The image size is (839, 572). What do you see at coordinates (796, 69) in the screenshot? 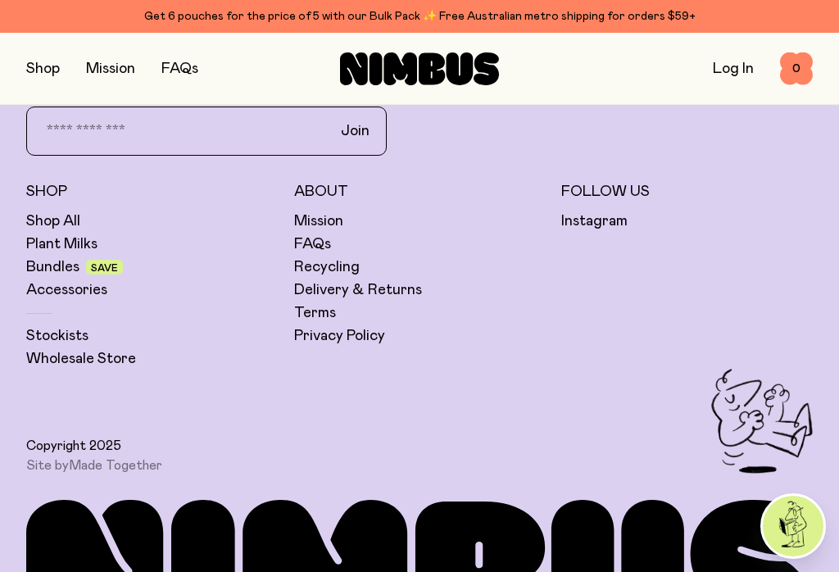
I see `span: 0` at bounding box center [796, 69].